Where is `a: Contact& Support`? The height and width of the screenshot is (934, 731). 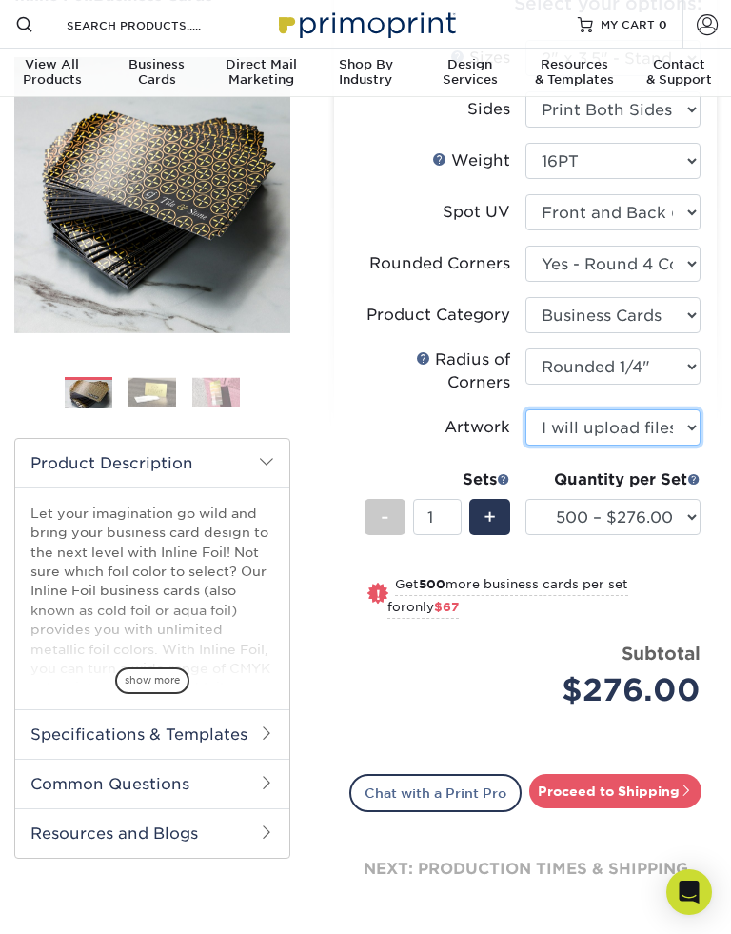
a: Contact& Support is located at coordinates (679, 73).